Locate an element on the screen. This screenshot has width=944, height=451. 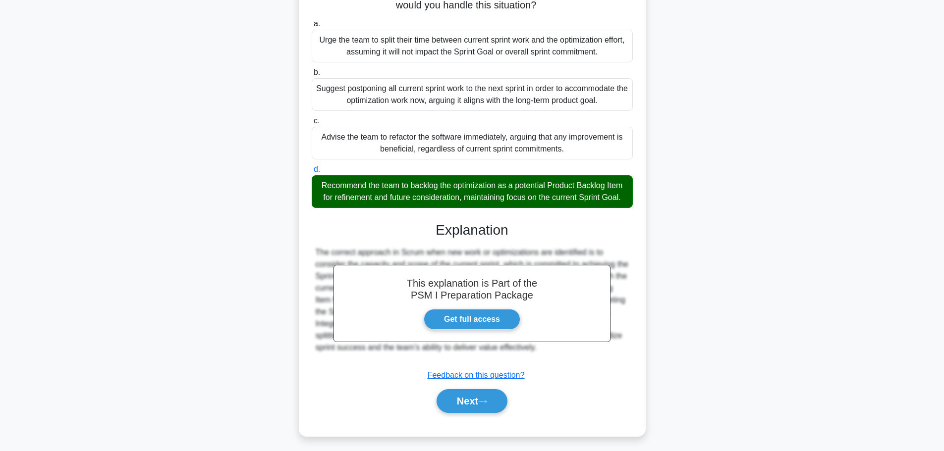
button: Next is located at coordinates (472, 401).